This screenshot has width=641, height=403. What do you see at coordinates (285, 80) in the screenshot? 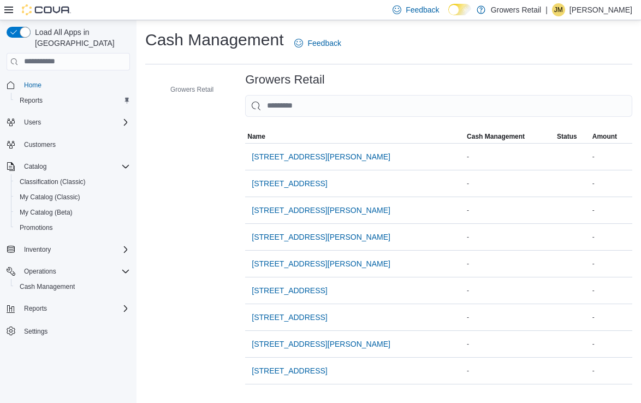
I see `h3: Growers Retail` at bounding box center [285, 80].